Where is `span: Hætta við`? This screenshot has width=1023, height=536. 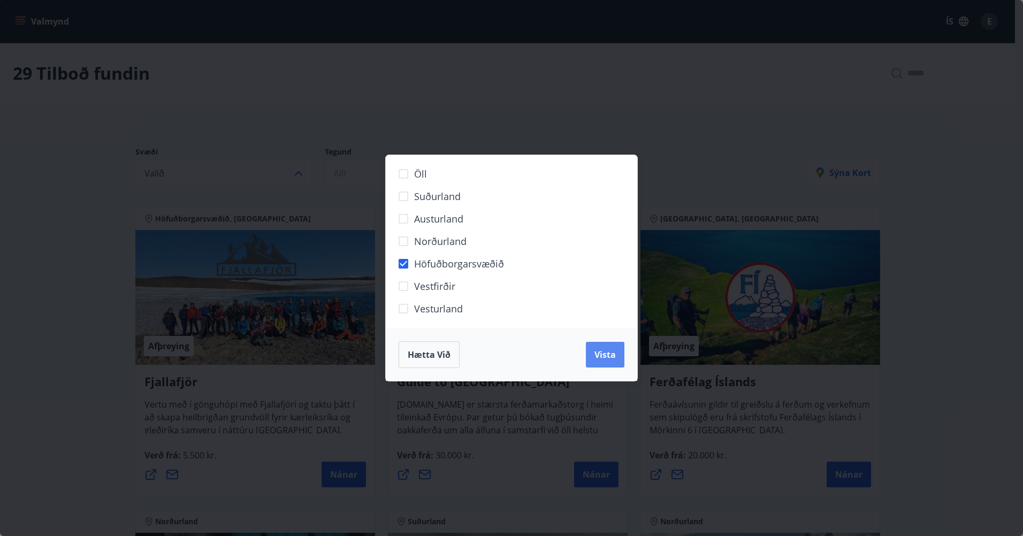
span: Hætta við is located at coordinates (429, 355).